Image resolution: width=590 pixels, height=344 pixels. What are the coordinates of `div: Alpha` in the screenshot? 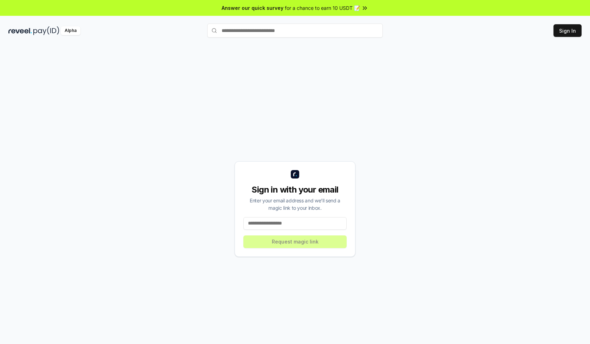 It's located at (71, 31).